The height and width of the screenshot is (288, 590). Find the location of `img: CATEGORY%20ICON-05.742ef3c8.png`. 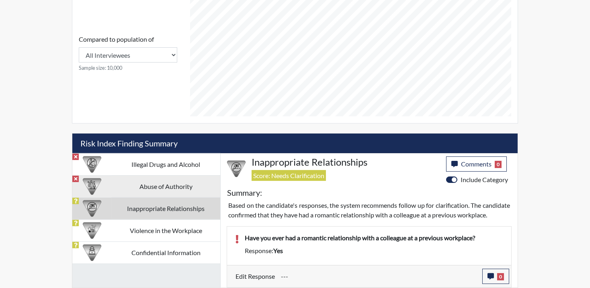

img: CATEGORY%20ICON-05.742ef3c8.png is located at coordinates (92, 253).